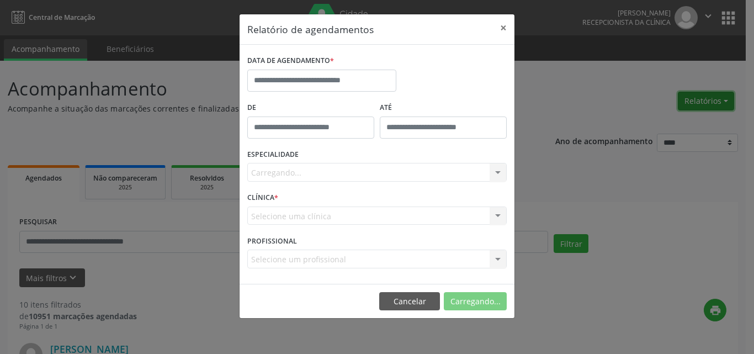  What do you see at coordinates (443, 108) in the screenshot?
I see `label: ATÉ` at bounding box center [443, 108].